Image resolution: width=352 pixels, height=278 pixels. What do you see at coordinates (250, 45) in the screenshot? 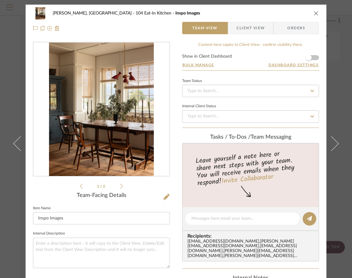
I see `div: Content here copies to Client View - confirm visibility there.` at bounding box center [250, 45].